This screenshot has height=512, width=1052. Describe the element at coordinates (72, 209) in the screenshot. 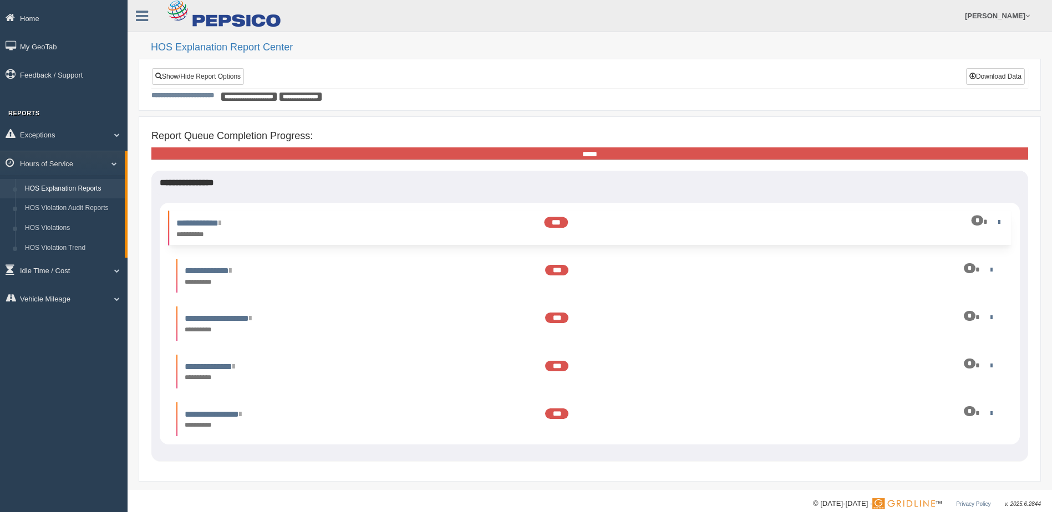

I see `a: HOS Violation Audit Reports` at that location.